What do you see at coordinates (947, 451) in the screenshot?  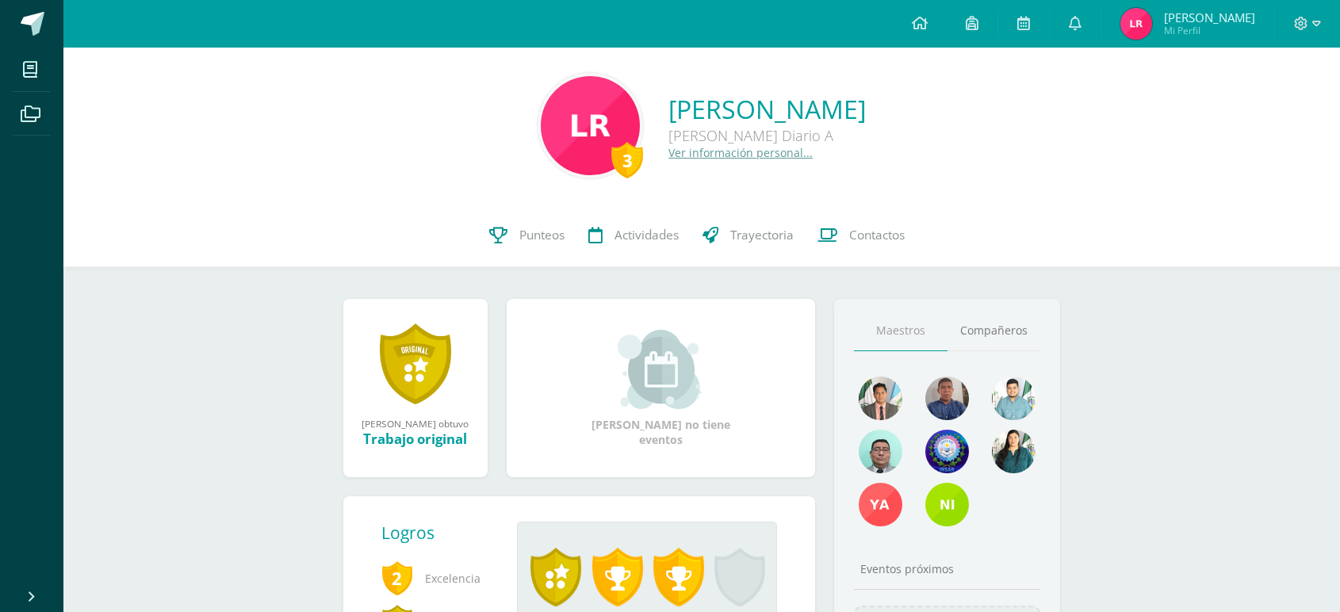 I see `img: dc2fb6421a228f6616e653f2693e2525.png` at bounding box center [947, 451].